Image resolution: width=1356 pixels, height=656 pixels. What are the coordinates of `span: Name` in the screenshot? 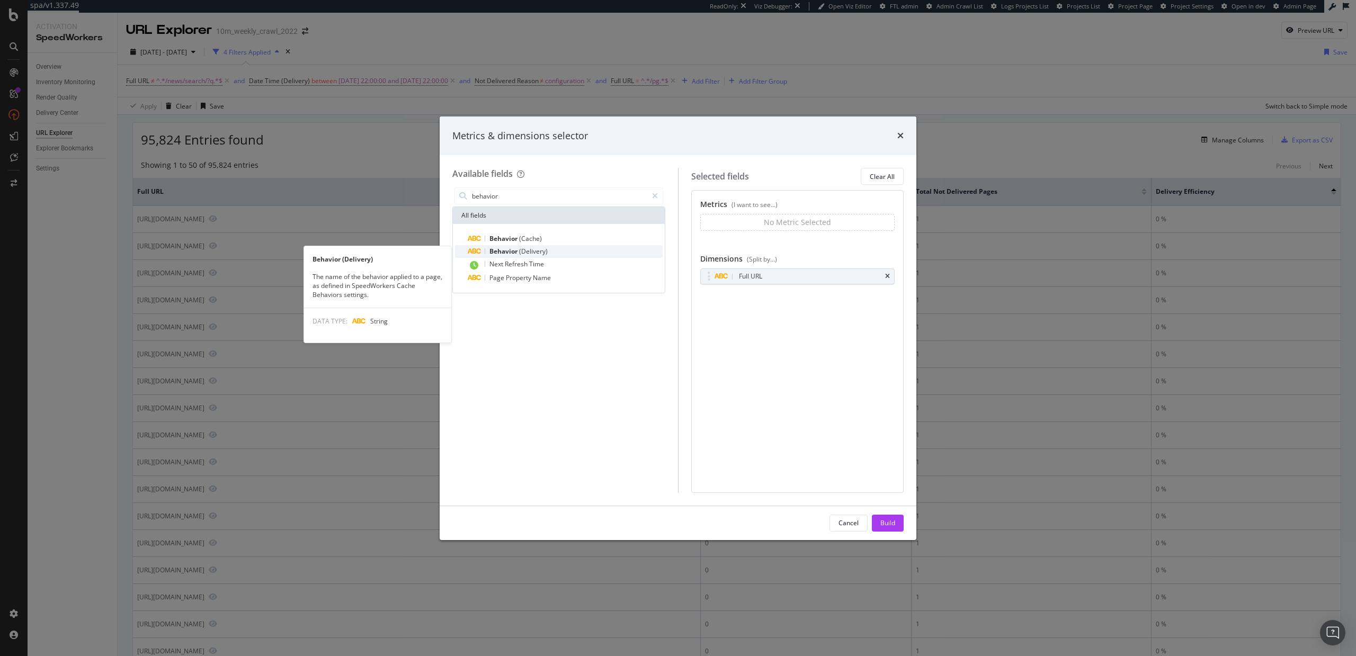 It's located at (542, 278).